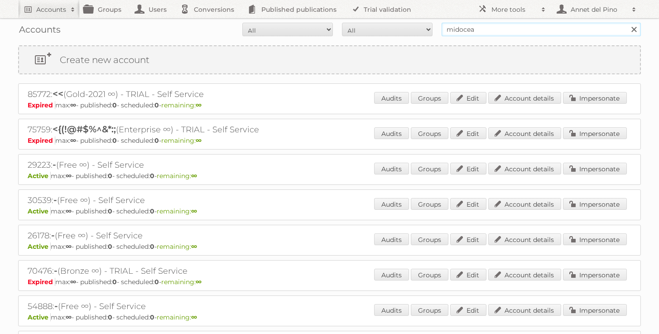 The image size is (659, 334). Describe the element at coordinates (186, 306) in the screenshot. I see `h2: 54888: (Free ∞) - Self Service` at that location.